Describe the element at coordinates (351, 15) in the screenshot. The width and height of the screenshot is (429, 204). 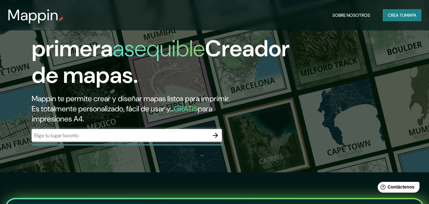
I see `button: Sobre nosotros` at that location.